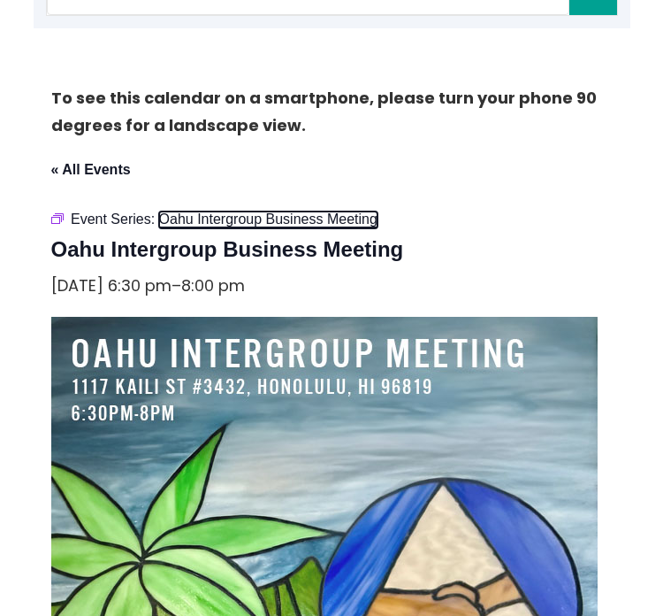 This screenshot has height=616, width=663. I want to click on a: Oahu Intergroup Business Meeting, so click(268, 219).